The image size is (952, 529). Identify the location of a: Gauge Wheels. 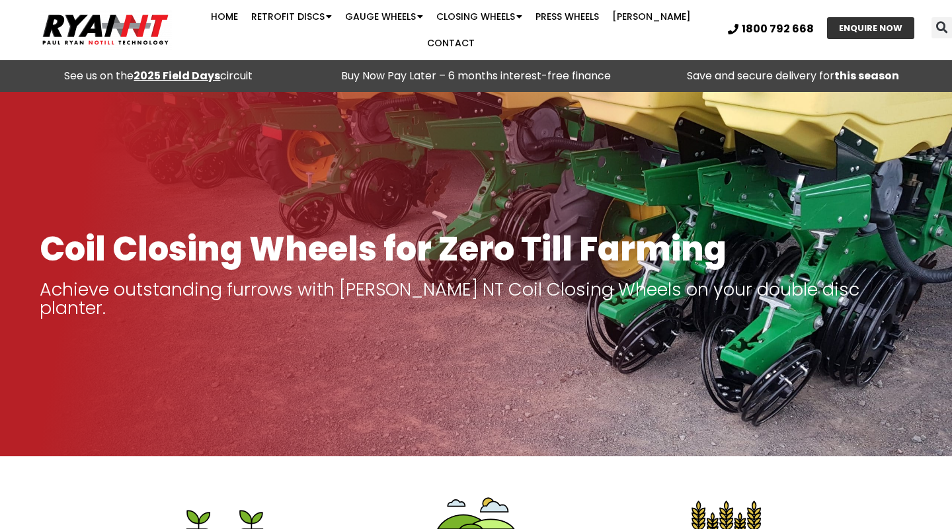
(384, 17).